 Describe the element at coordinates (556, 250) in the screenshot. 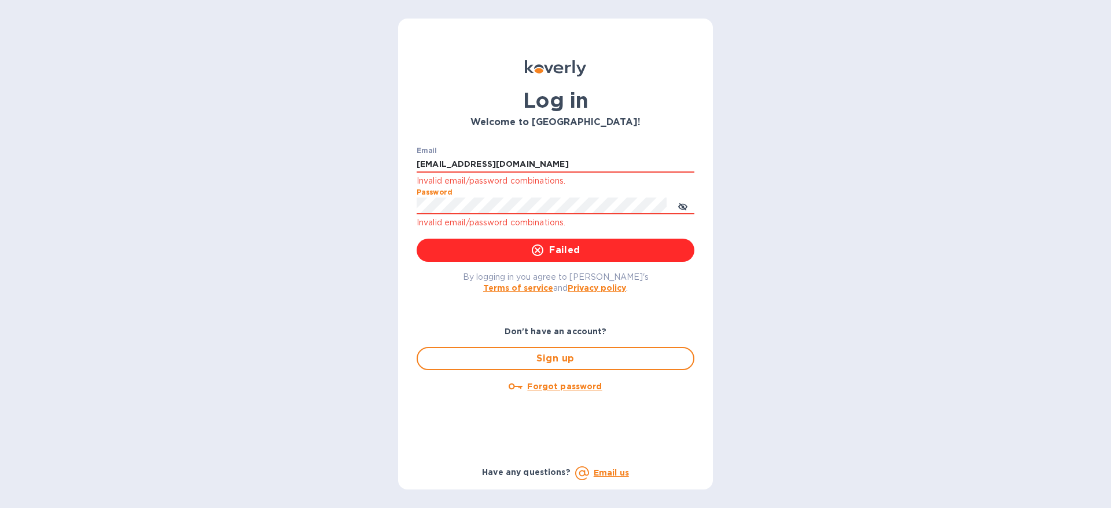

I see `button: Failed` at that location.